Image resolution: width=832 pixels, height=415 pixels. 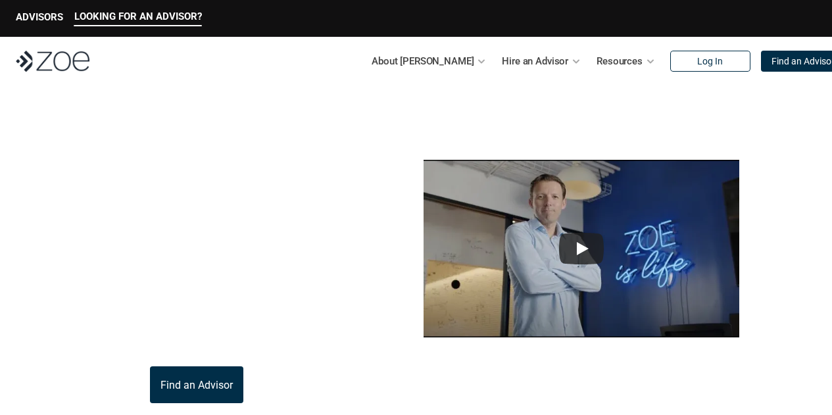 What do you see at coordinates (197, 385) in the screenshot?
I see `p: Find an Advisor` at bounding box center [197, 385].